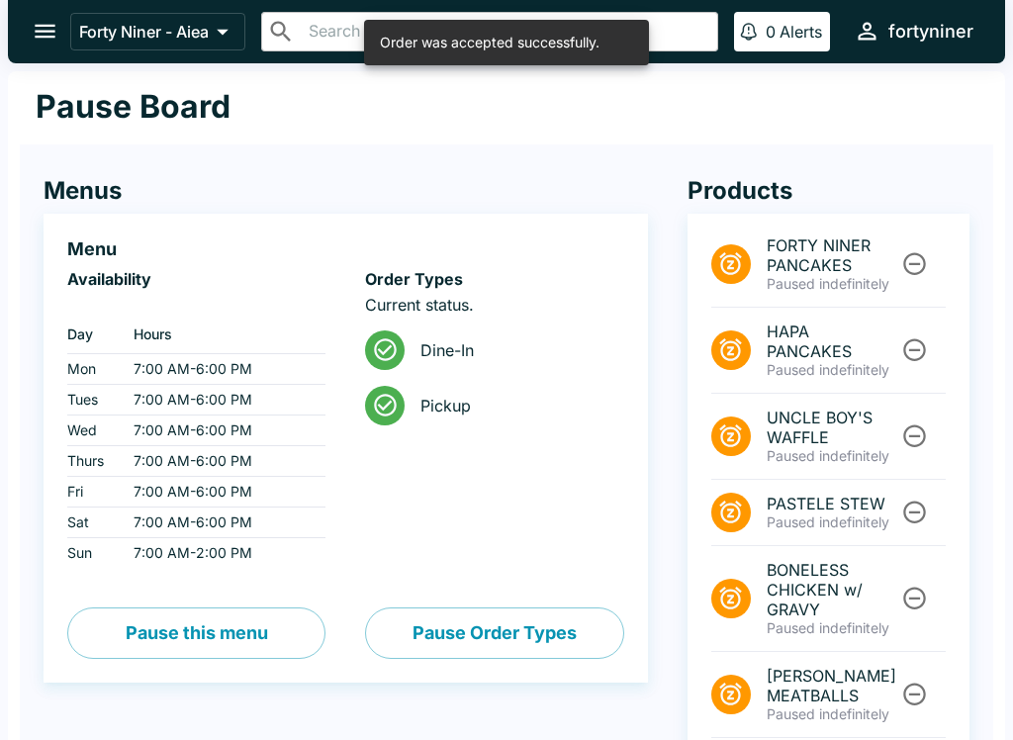  What do you see at coordinates (92, 492) in the screenshot?
I see `td: Fri` at bounding box center [92, 492].